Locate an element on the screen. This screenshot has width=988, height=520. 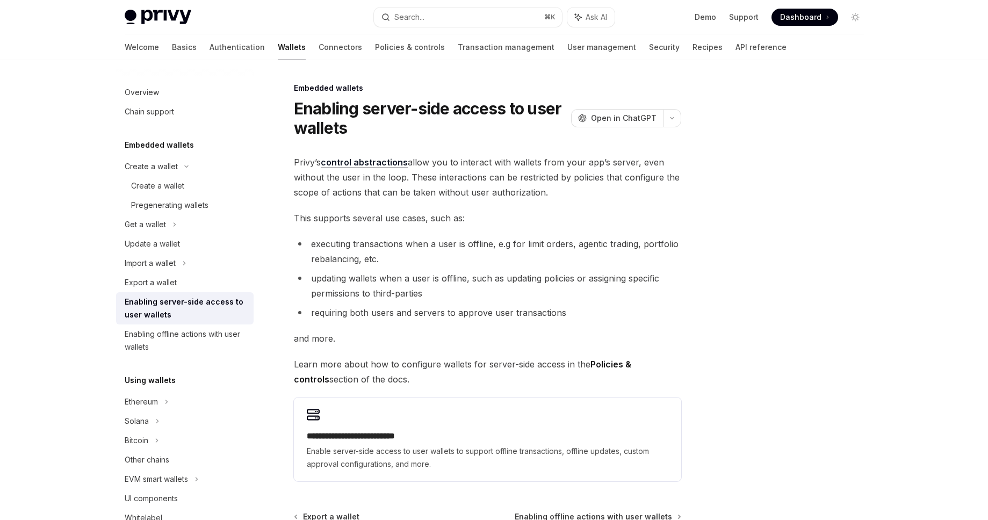
a: Enabling offline actions with user wallets is located at coordinates (185, 340).